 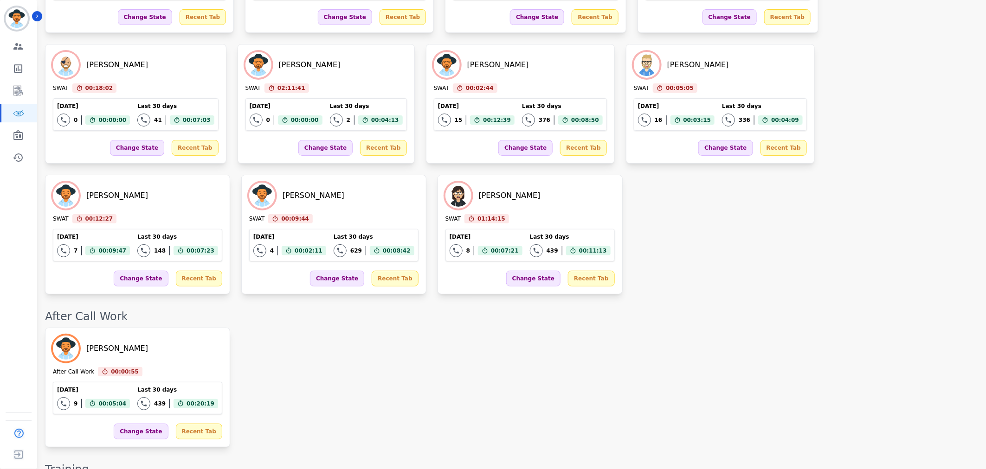 I want to click on span: 00:04:13, so click(x=385, y=120).